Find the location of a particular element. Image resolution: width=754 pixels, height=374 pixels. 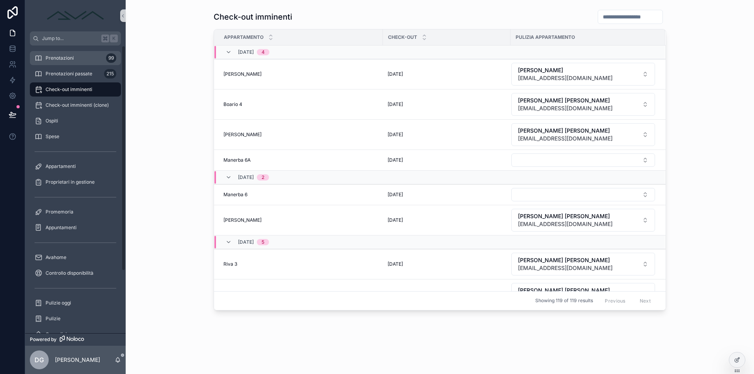

span: Appuntamenti is located at coordinates (61, 228).